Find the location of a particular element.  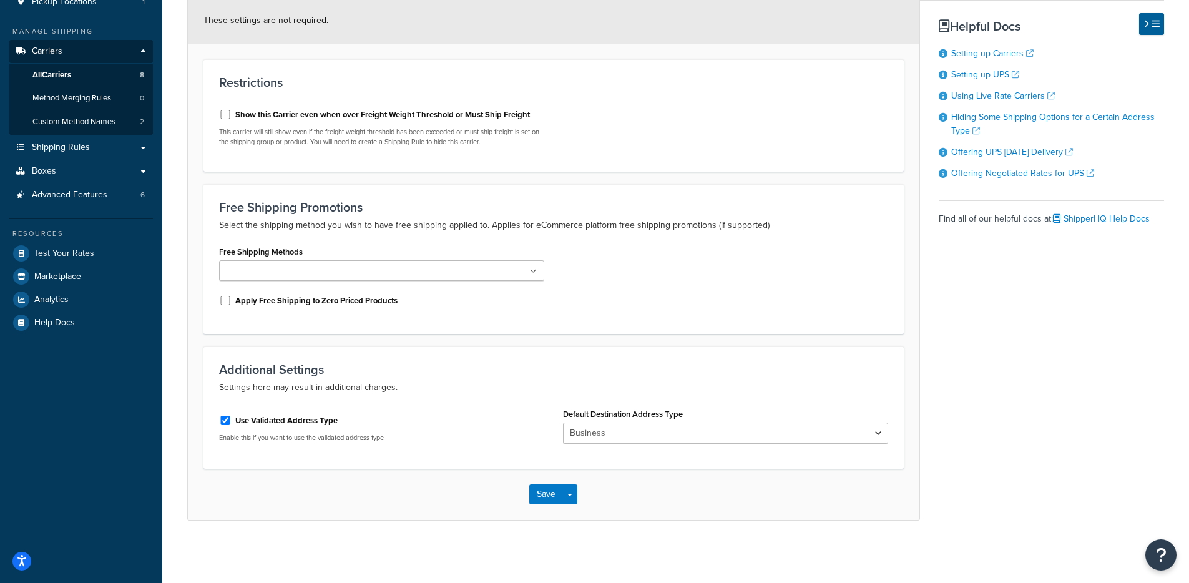

a: ShipperHQ Help Docs is located at coordinates (1101, 219).